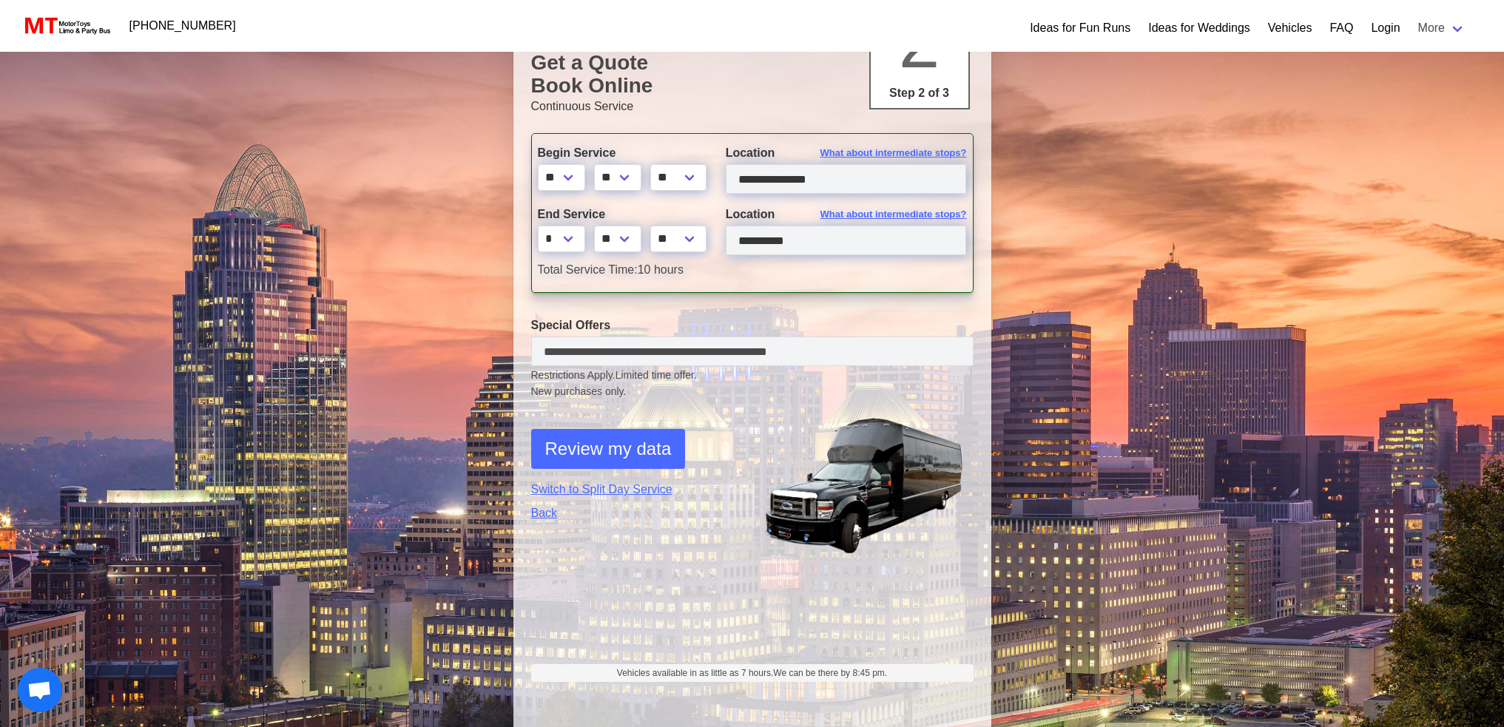 Image resolution: width=1504 pixels, height=727 pixels. Describe the element at coordinates (621, 153) in the screenshot. I see `label: Begin Service` at that location.